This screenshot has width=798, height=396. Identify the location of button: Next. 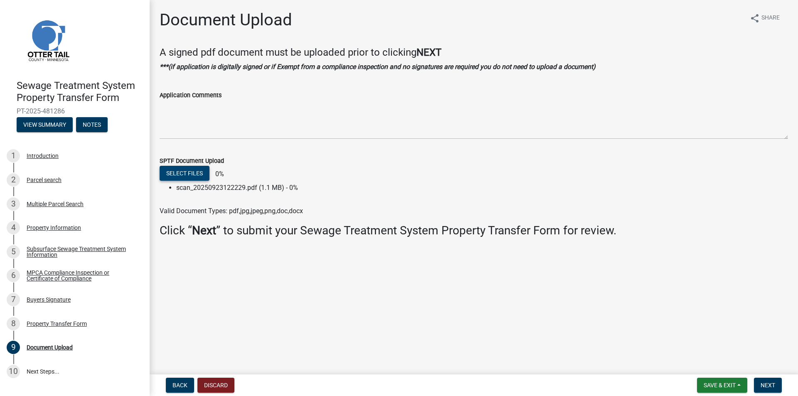
(768, 385).